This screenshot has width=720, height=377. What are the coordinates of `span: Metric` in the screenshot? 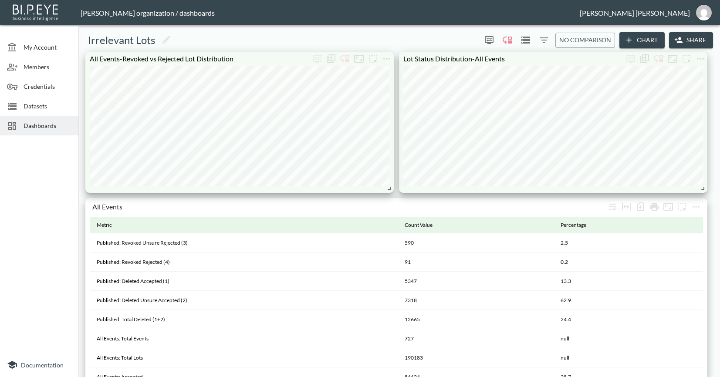 It's located at (110, 225).